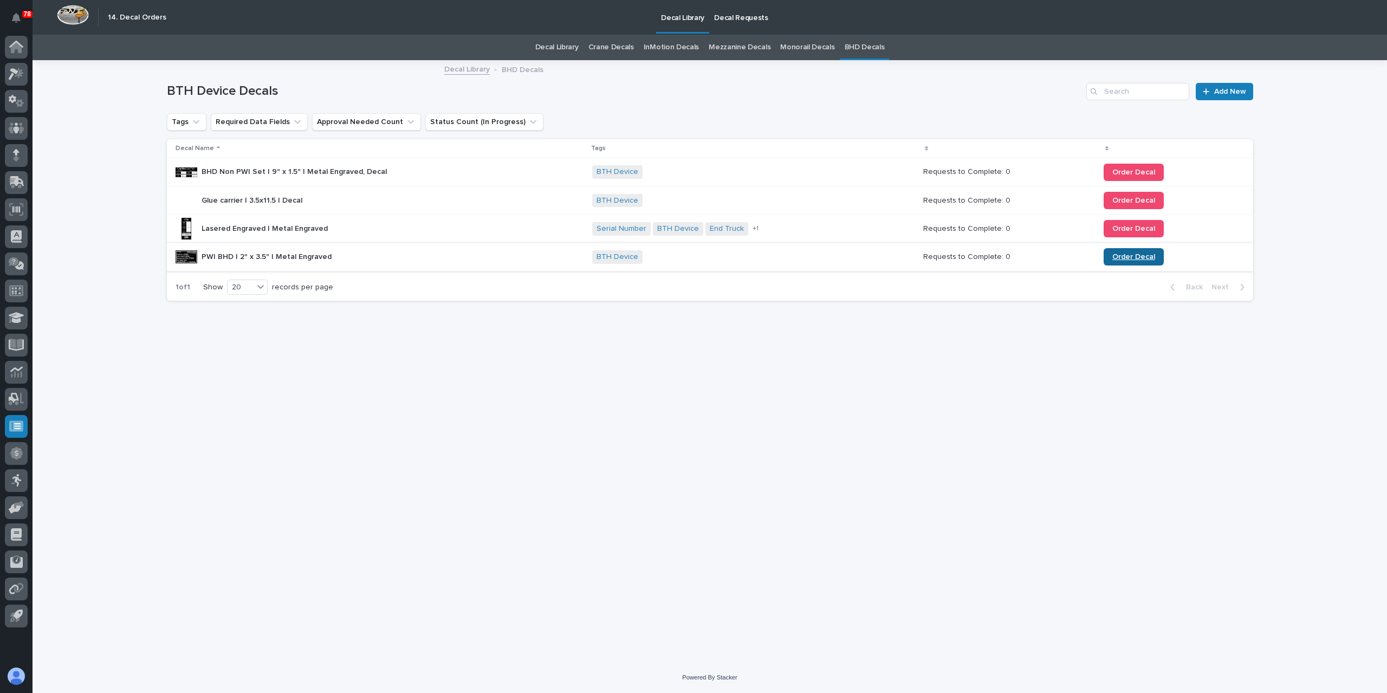 The image size is (1387, 693). I want to click on a: Mezzanine Decals, so click(739, 47).